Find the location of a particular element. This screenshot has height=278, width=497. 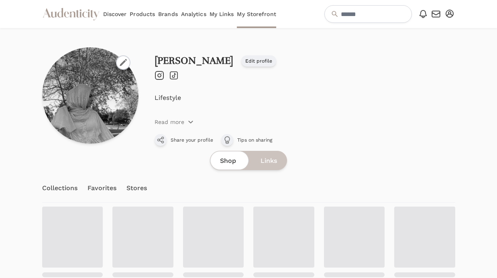

a: Stores is located at coordinates (137, 188).